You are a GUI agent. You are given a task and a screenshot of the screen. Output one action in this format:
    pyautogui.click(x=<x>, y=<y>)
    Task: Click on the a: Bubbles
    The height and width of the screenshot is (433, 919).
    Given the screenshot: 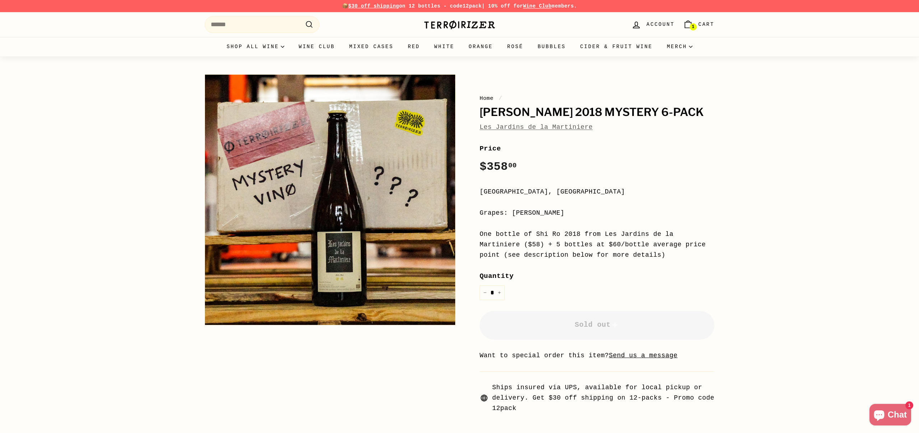 What is the action you would take?
    pyautogui.click(x=552, y=47)
    